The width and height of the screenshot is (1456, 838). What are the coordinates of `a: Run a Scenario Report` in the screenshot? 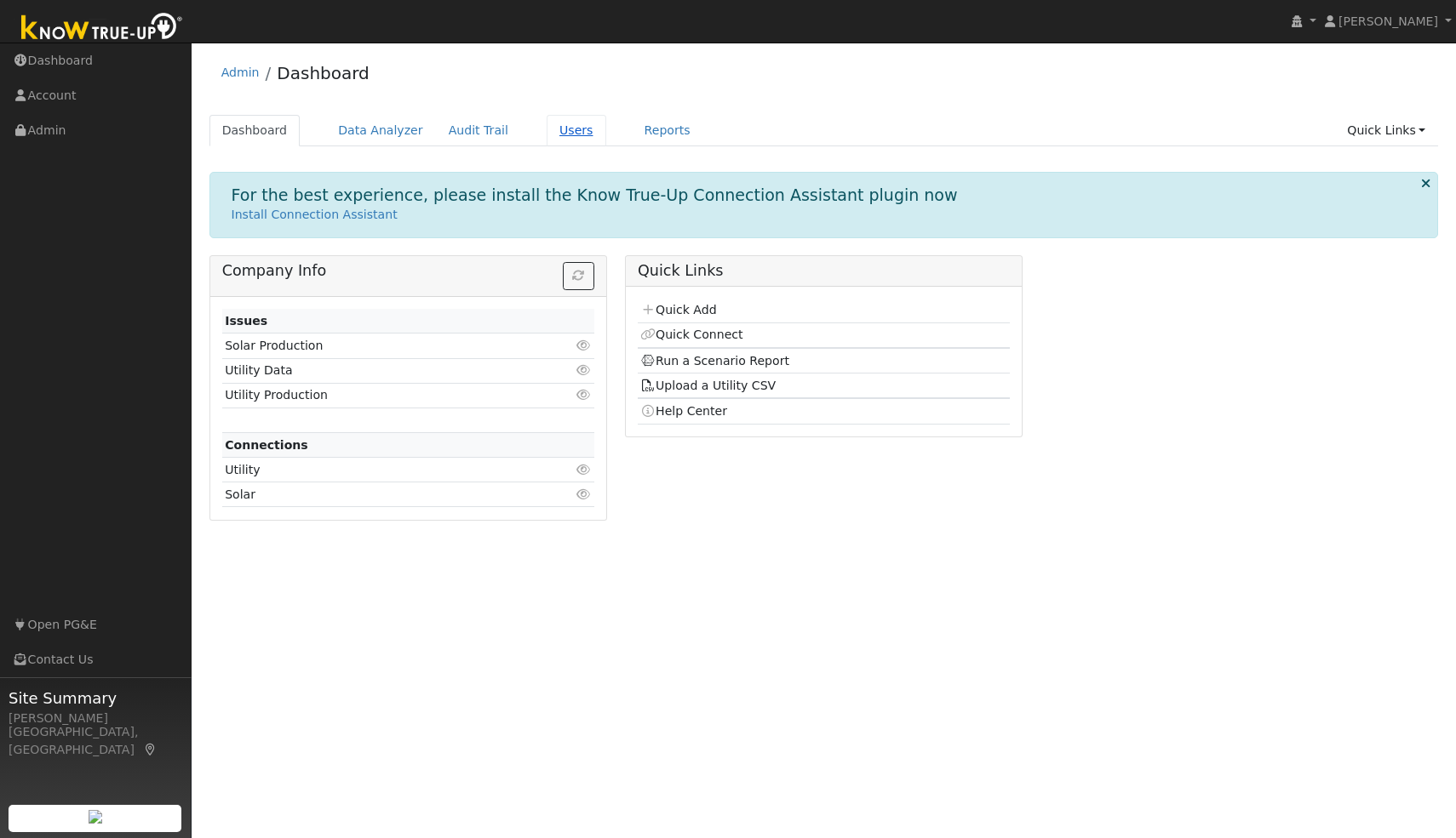 It's located at (714, 361).